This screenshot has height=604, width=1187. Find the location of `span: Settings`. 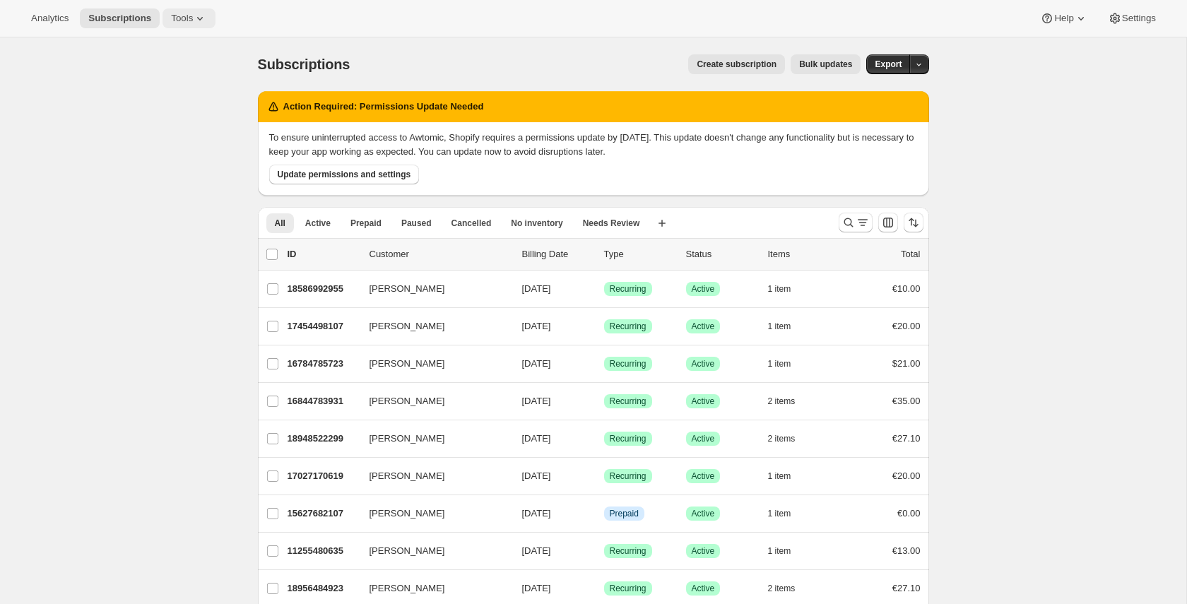

span: Settings is located at coordinates (1138, 18).